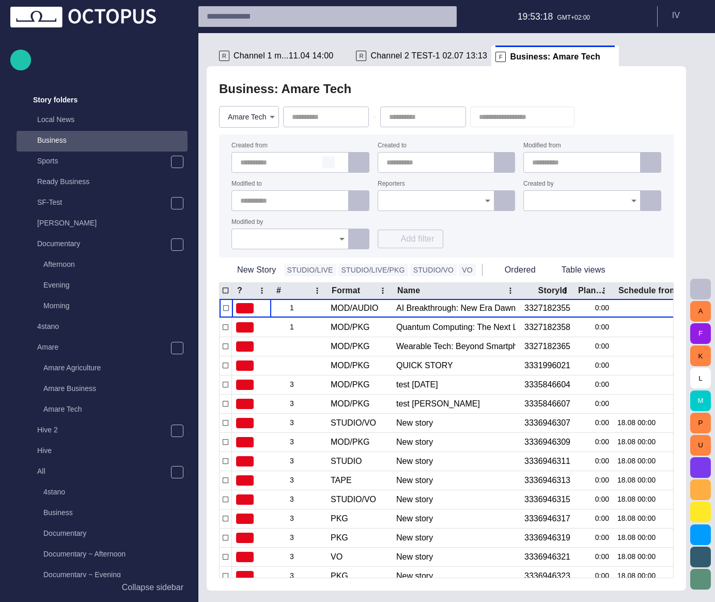 This screenshot has width=715, height=602. I want to click on button: K, so click(701, 356).